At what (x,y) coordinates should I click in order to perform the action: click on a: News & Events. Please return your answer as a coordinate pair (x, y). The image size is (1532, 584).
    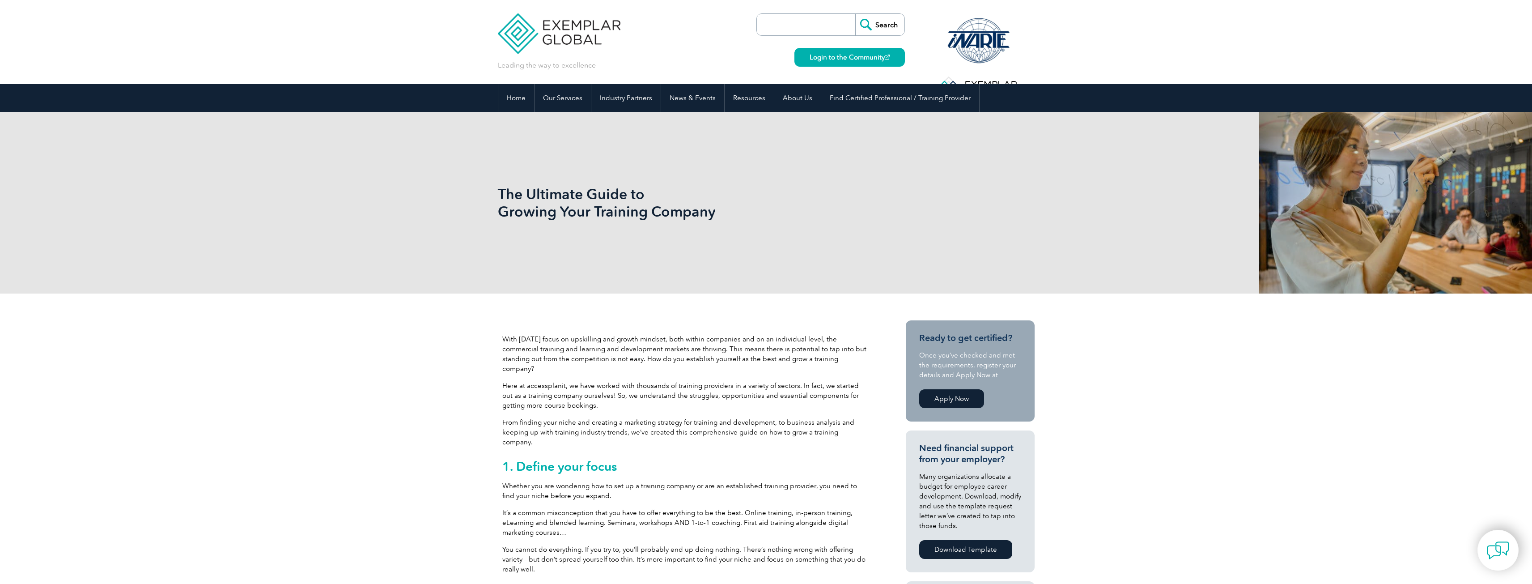
    Looking at the image, I should click on (692, 98).